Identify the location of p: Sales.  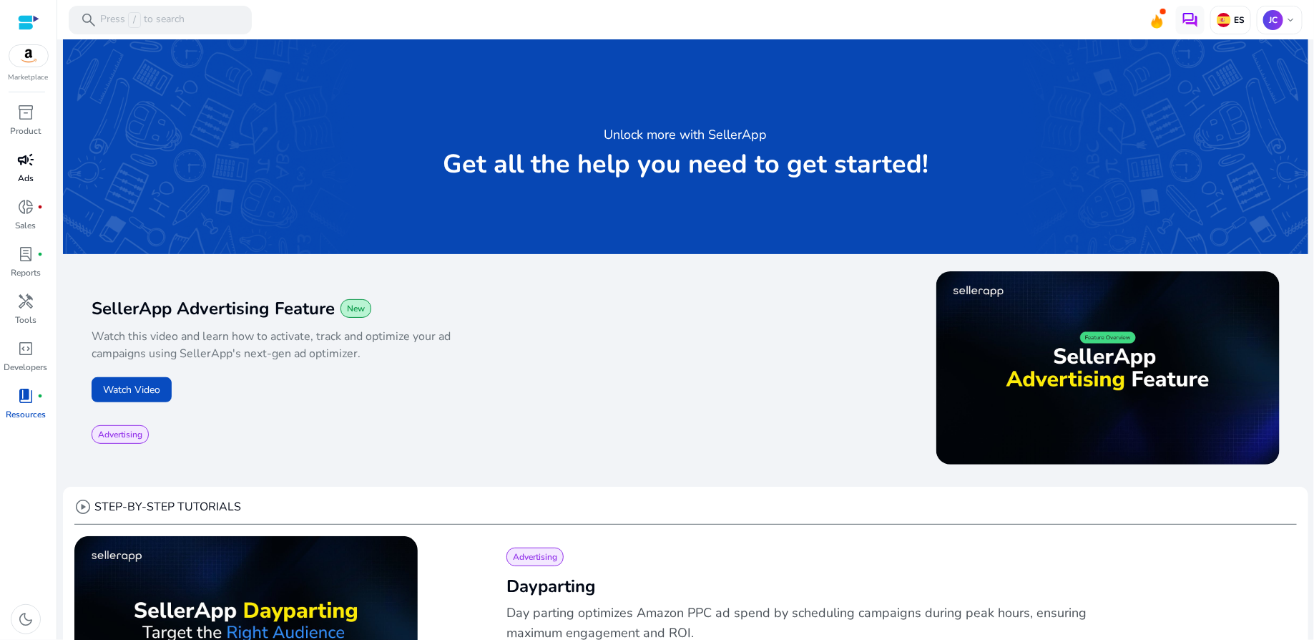
(26, 225).